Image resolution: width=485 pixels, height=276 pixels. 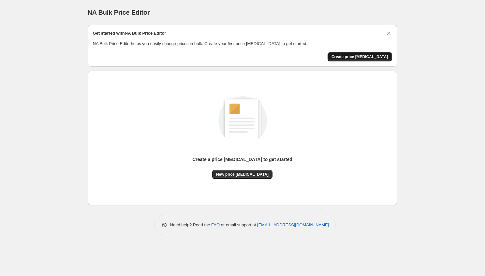 I want to click on button: Dismiss card, so click(x=389, y=33).